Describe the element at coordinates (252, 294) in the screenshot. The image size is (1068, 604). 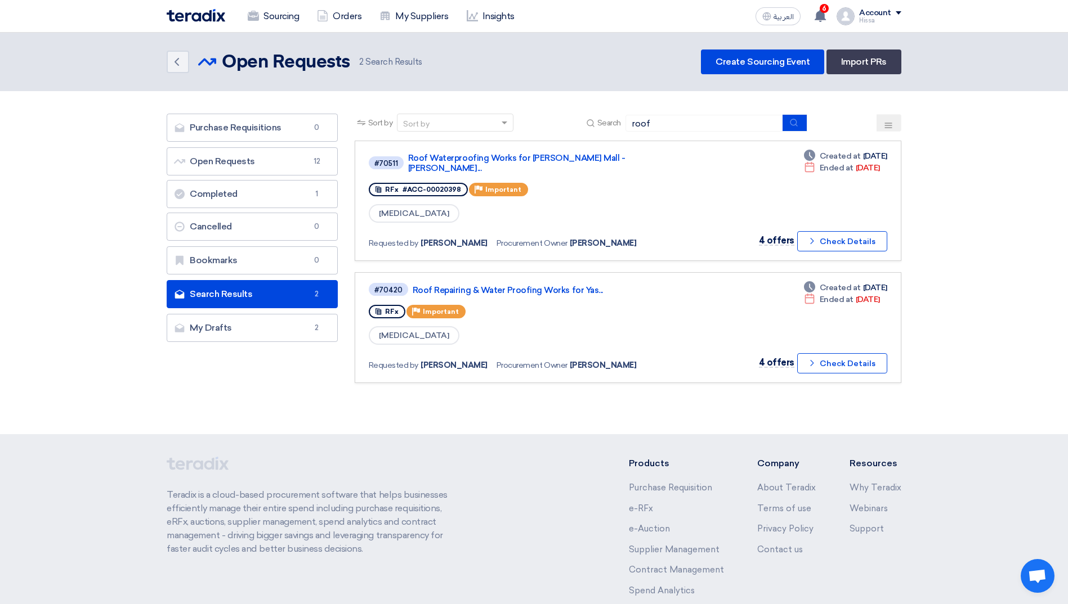
I see `a: Search Results2` at that location.